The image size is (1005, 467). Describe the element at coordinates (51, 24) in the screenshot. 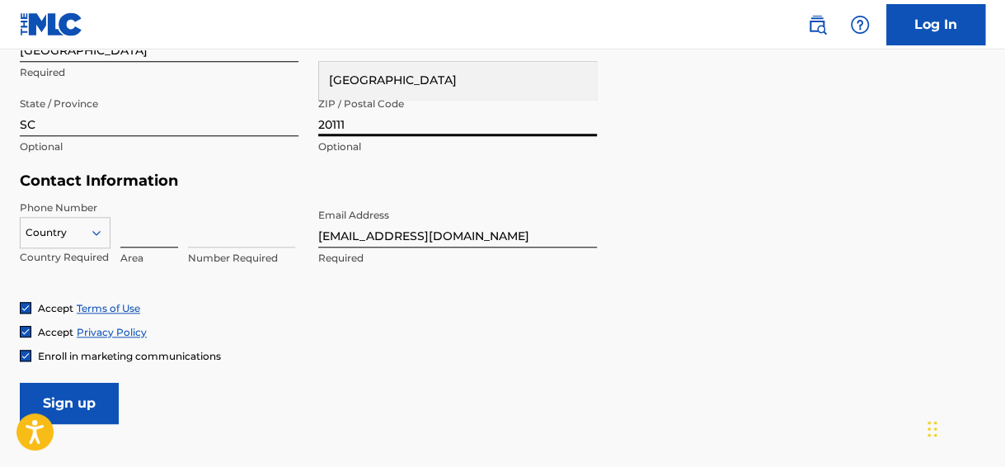

I see `img: MLC Logo` at that location.